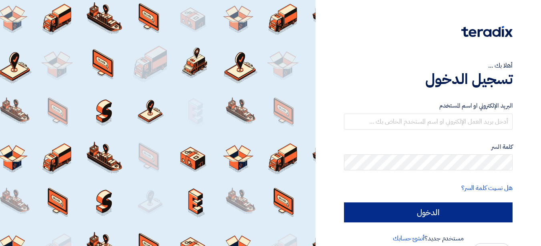  Describe the element at coordinates (428, 79) in the screenshot. I see `h1: تسجيل الدخول` at that location.